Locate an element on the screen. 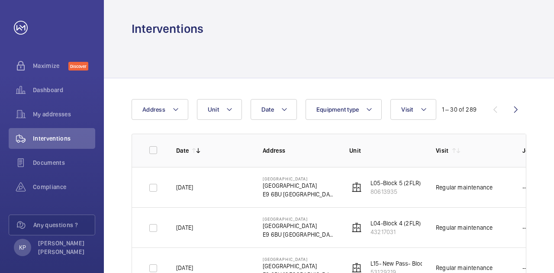 This screenshot has height=273, width=554. span: Equipment type is located at coordinates (338, 109).